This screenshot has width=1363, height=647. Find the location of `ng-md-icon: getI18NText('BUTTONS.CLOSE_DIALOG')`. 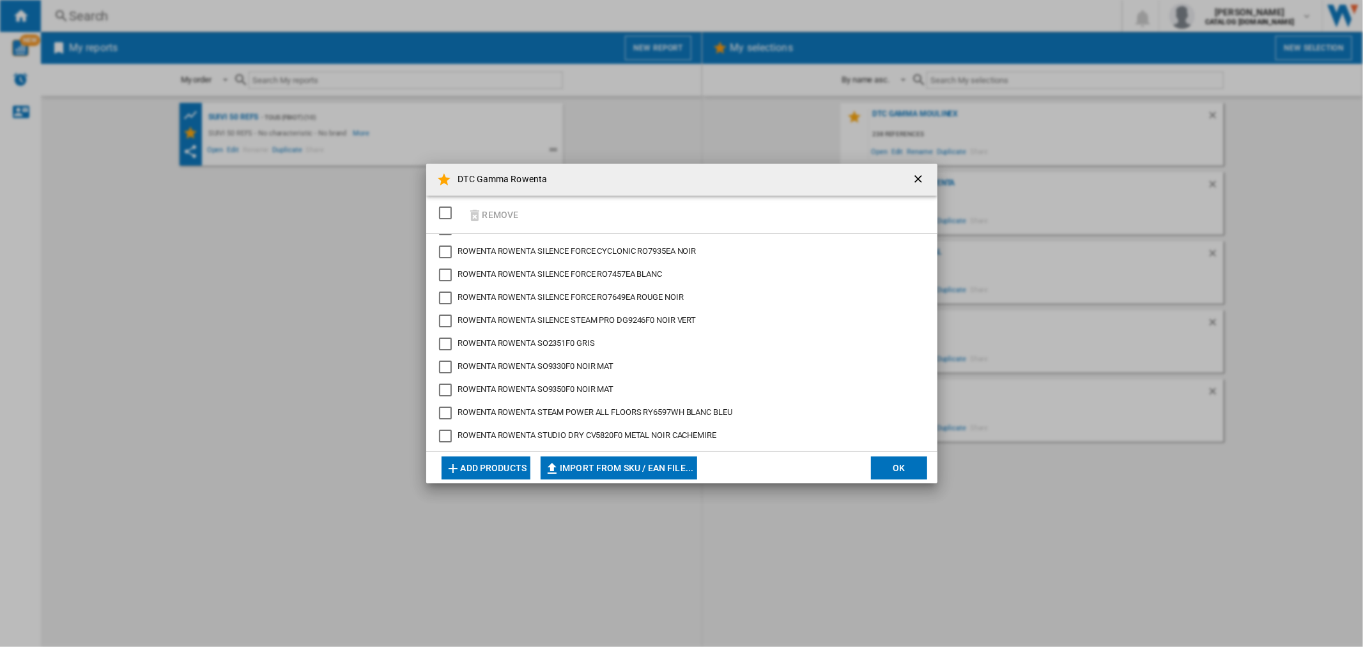

ng-md-icon: getI18NText('BUTTONS.CLOSE_DIALOG') is located at coordinates (919, 180).